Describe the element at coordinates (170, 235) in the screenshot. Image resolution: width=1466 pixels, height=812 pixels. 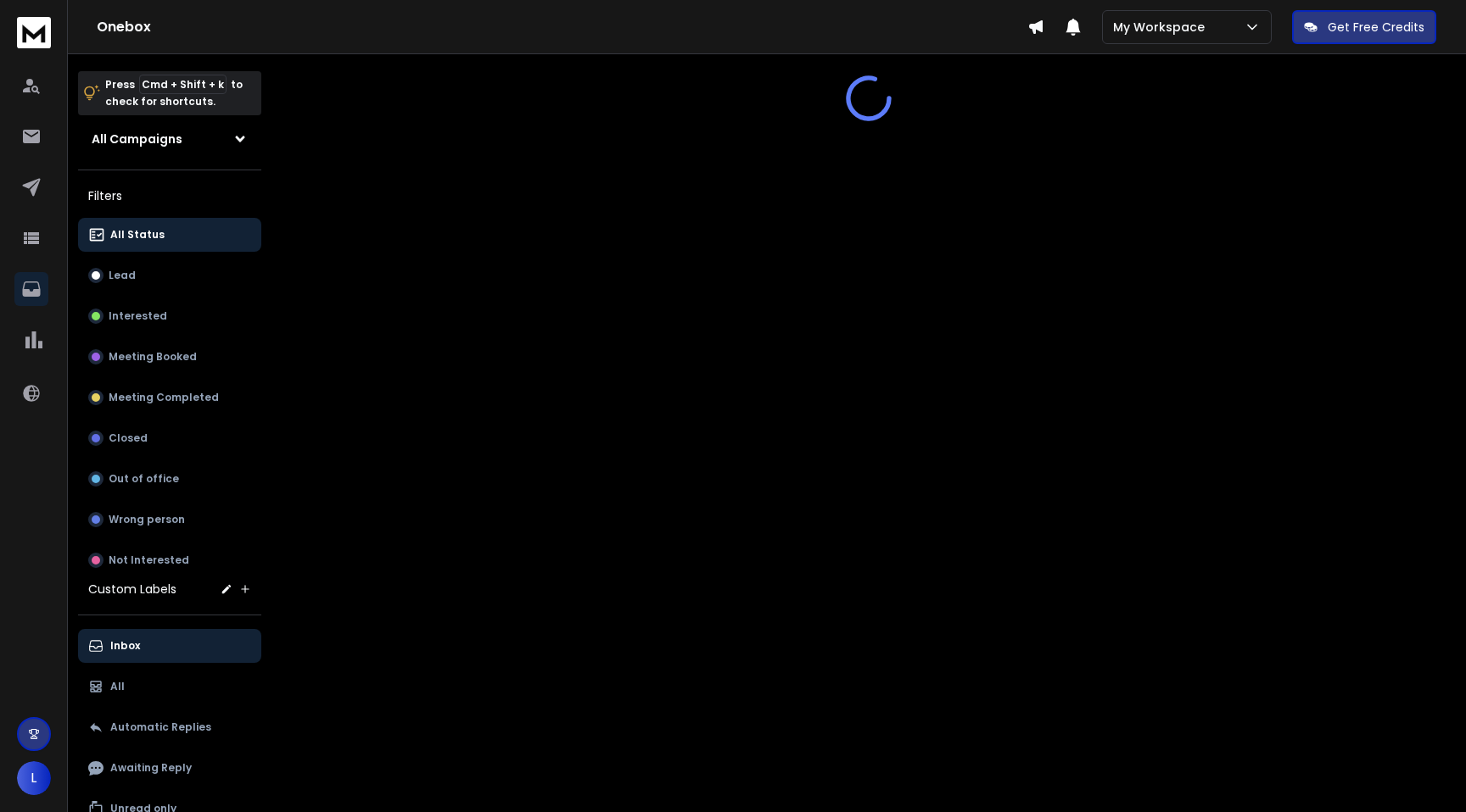
I see `button: All Status` at that location.